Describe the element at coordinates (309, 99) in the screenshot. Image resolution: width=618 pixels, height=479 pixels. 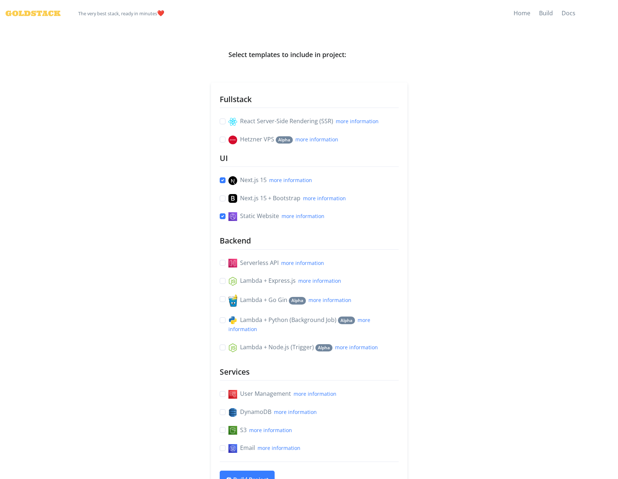
I see `h2: Fullstack` at that location.